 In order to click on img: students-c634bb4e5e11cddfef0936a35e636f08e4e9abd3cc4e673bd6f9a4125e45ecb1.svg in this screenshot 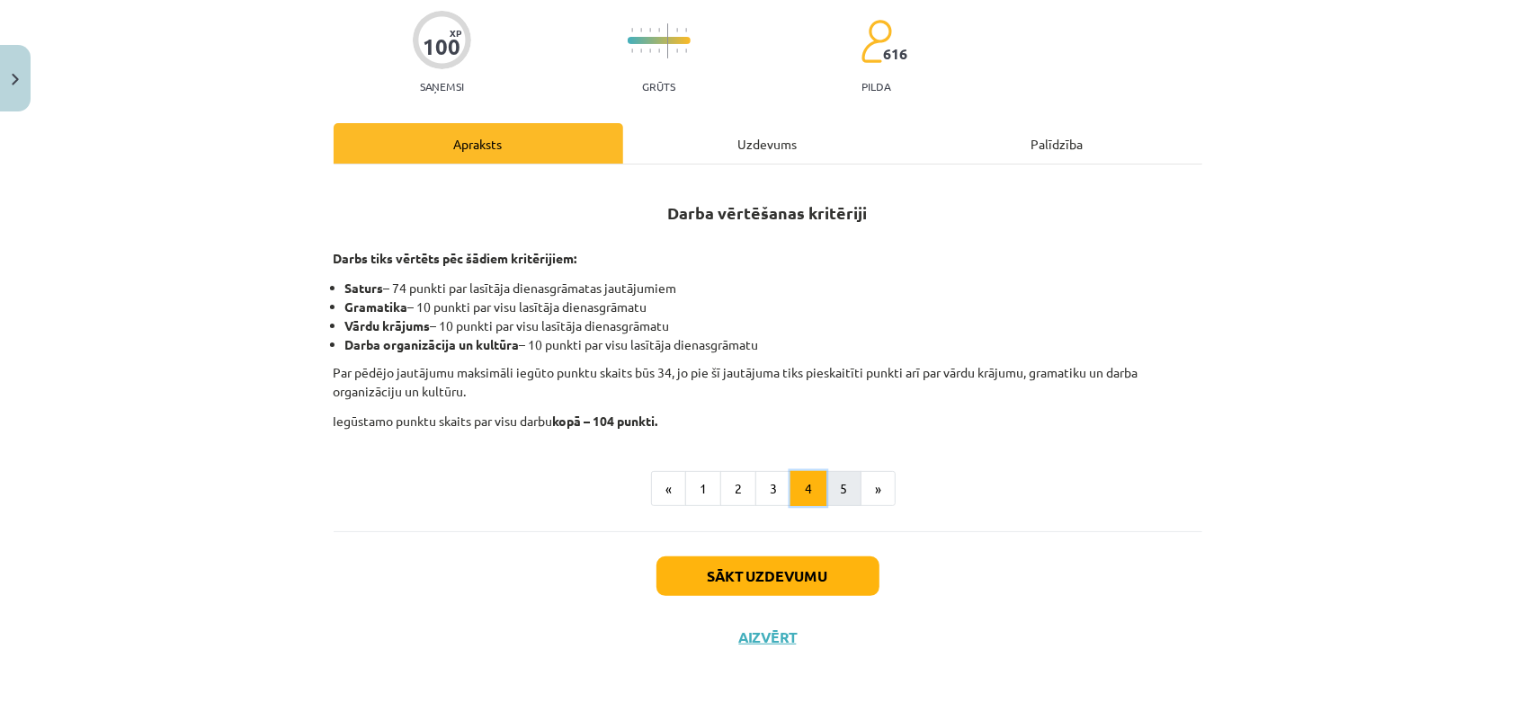, I will do `click(876, 41)`.